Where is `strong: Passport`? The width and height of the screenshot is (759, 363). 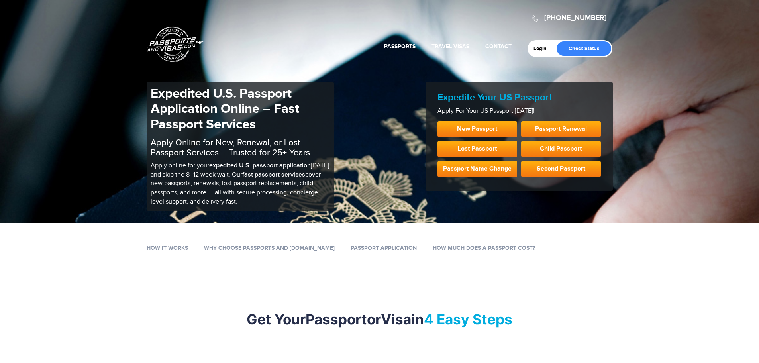 strong: Passport is located at coordinates (336, 319).